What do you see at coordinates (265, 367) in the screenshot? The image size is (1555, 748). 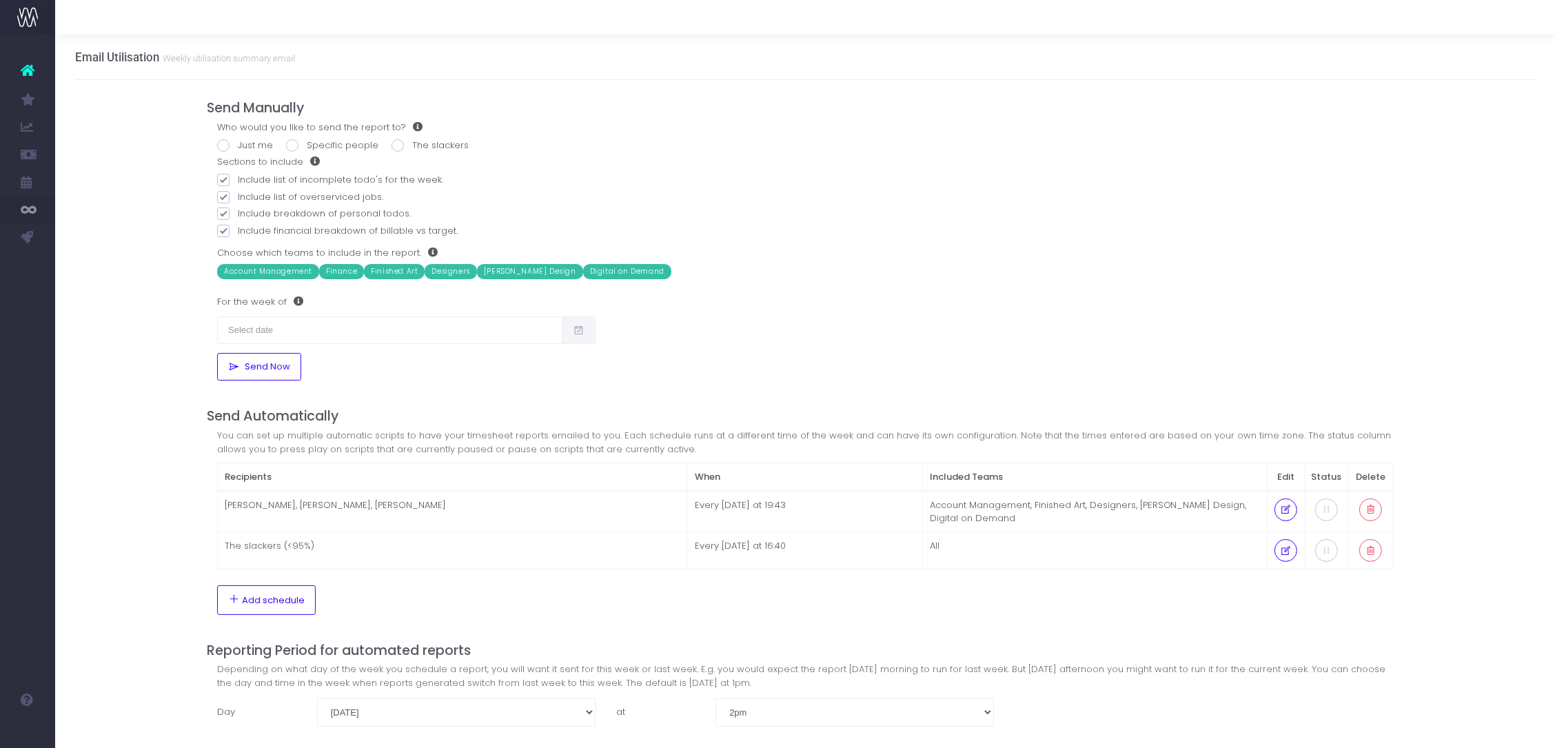 I see `span: Send Now` at bounding box center [265, 367].